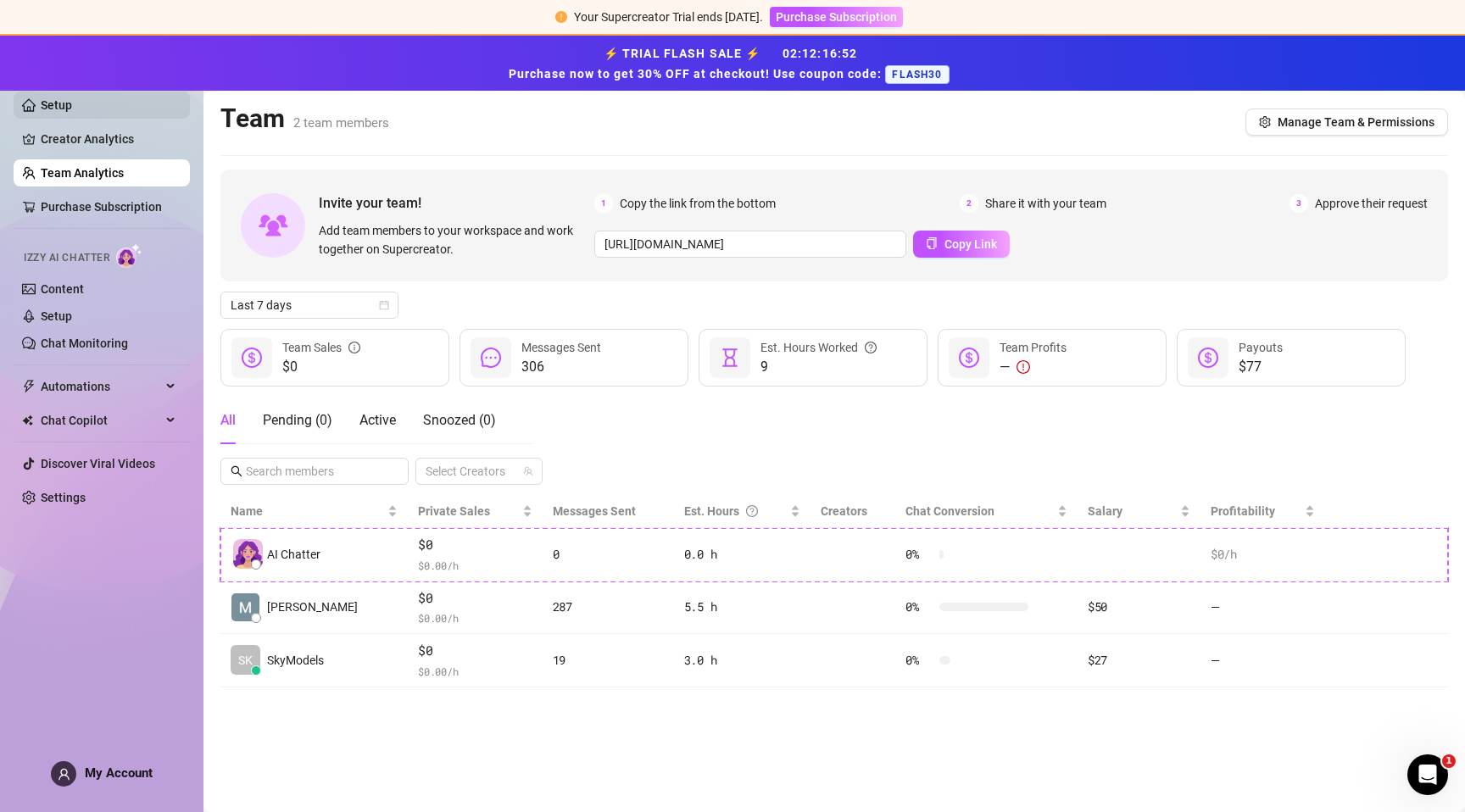  Describe the element at coordinates (608, 607) in the screenshot. I see `div: 287` at that location.